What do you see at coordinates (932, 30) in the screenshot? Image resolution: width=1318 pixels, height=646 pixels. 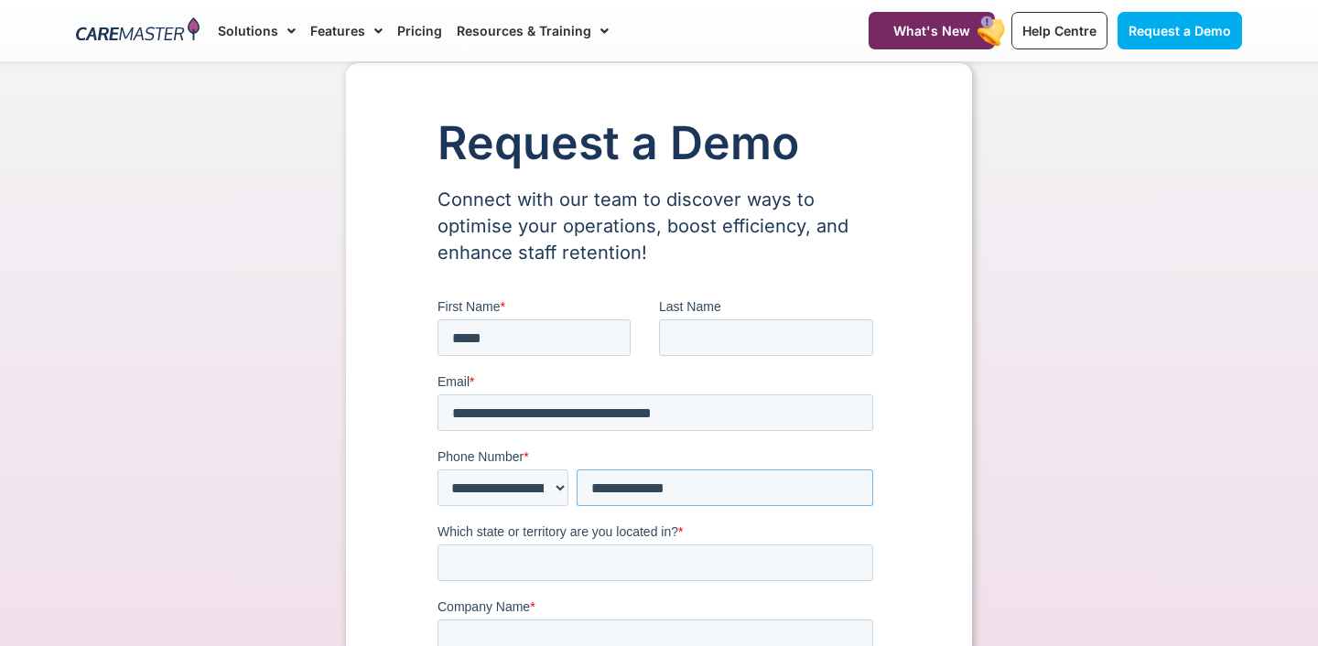 I see `a: What's New` at bounding box center [932, 30].